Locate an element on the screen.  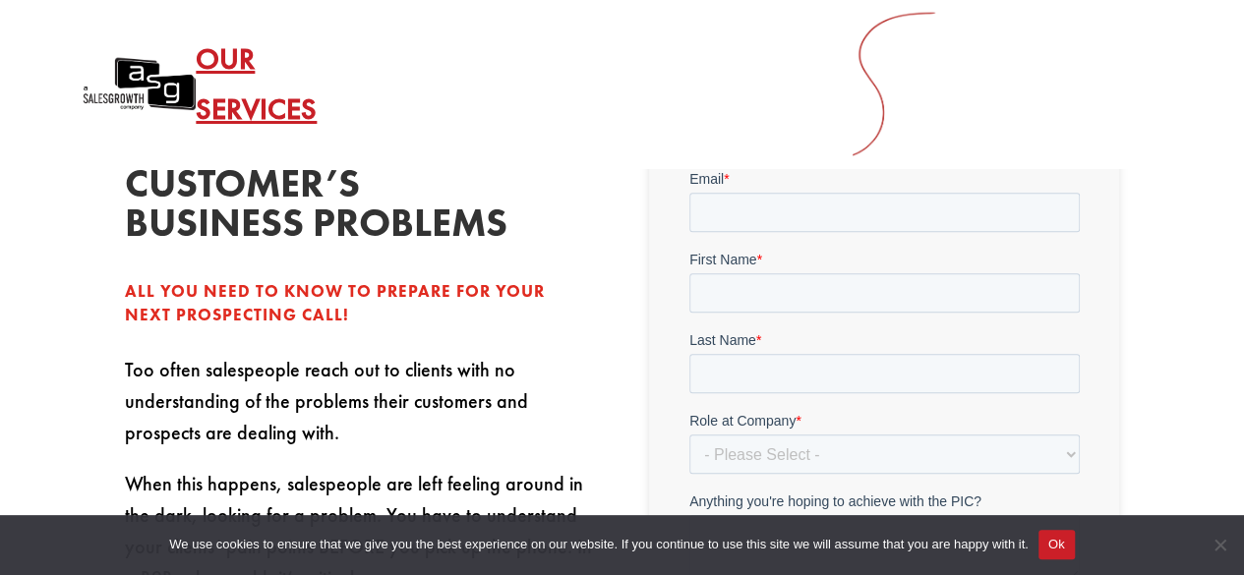
a: Gap Selling Method is located at coordinates (498, 84).